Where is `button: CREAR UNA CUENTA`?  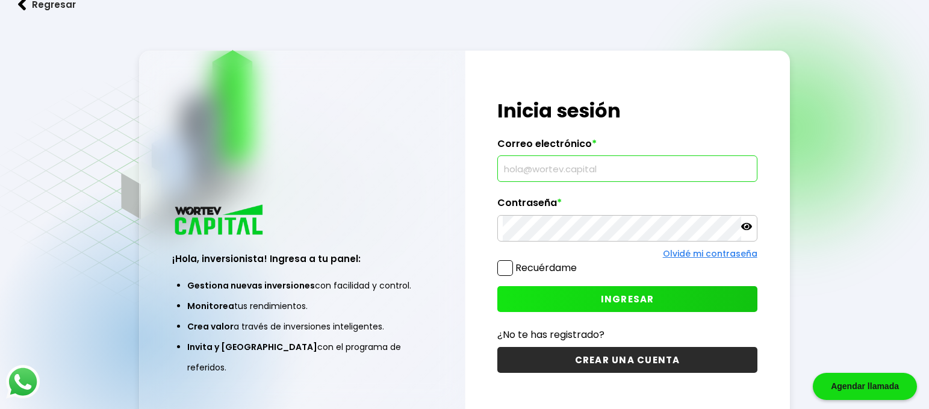
button: CREAR UNA CUENTA is located at coordinates (627, 359).